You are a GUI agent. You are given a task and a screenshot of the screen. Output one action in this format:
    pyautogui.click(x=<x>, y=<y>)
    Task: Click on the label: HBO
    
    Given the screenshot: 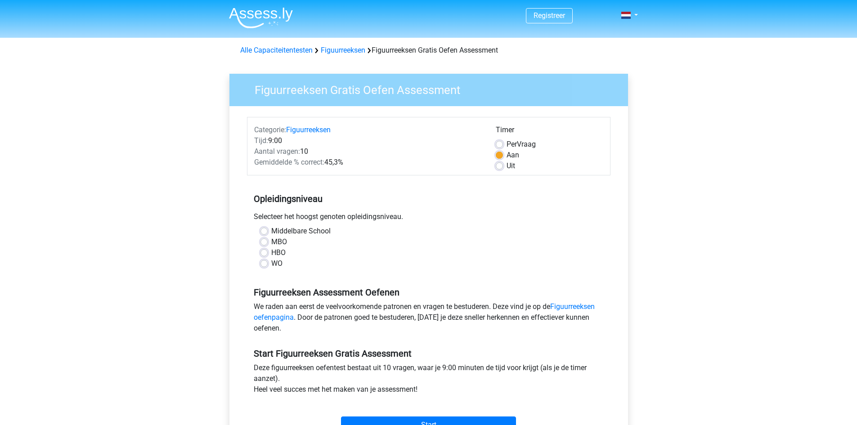 What is the action you would take?
    pyautogui.click(x=279, y=253)
    